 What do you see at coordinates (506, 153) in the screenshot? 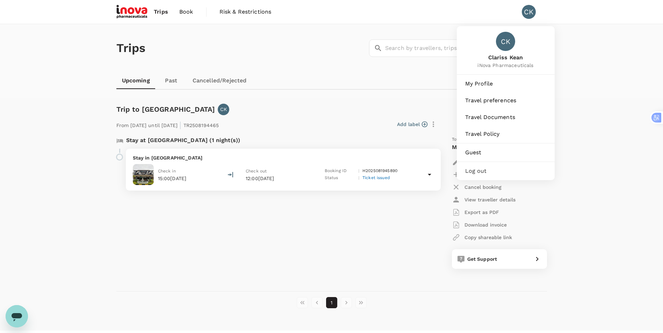
I see `a: Guest` at bounding box center [506, 153].